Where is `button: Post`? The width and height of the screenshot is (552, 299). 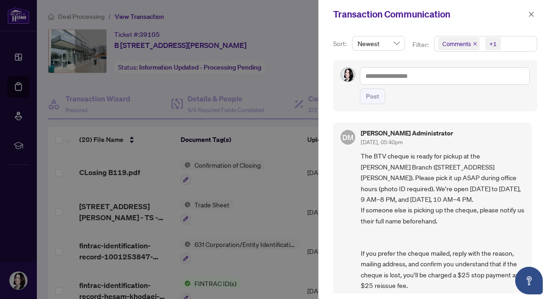
button: Post is located at coordinates (372, 96).